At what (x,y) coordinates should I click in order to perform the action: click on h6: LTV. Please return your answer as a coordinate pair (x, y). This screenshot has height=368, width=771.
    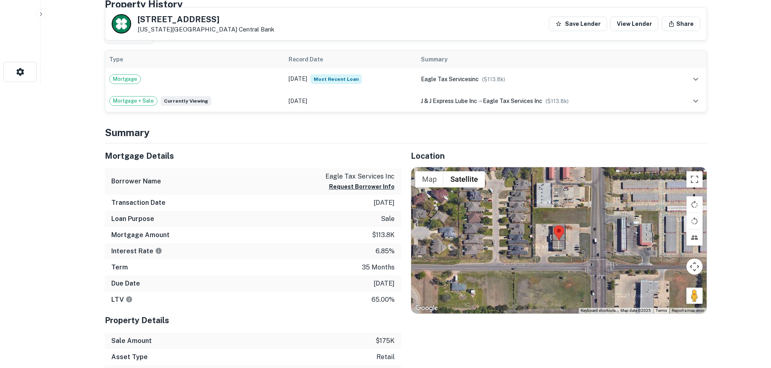
    Looking at the image, I should click on (122, 300).